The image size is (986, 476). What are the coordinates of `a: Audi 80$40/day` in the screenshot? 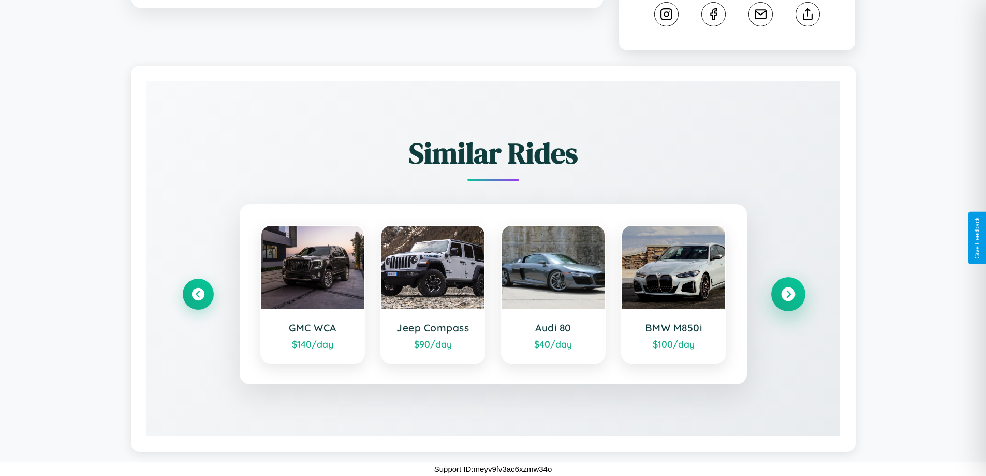 It's located at (553, 294).